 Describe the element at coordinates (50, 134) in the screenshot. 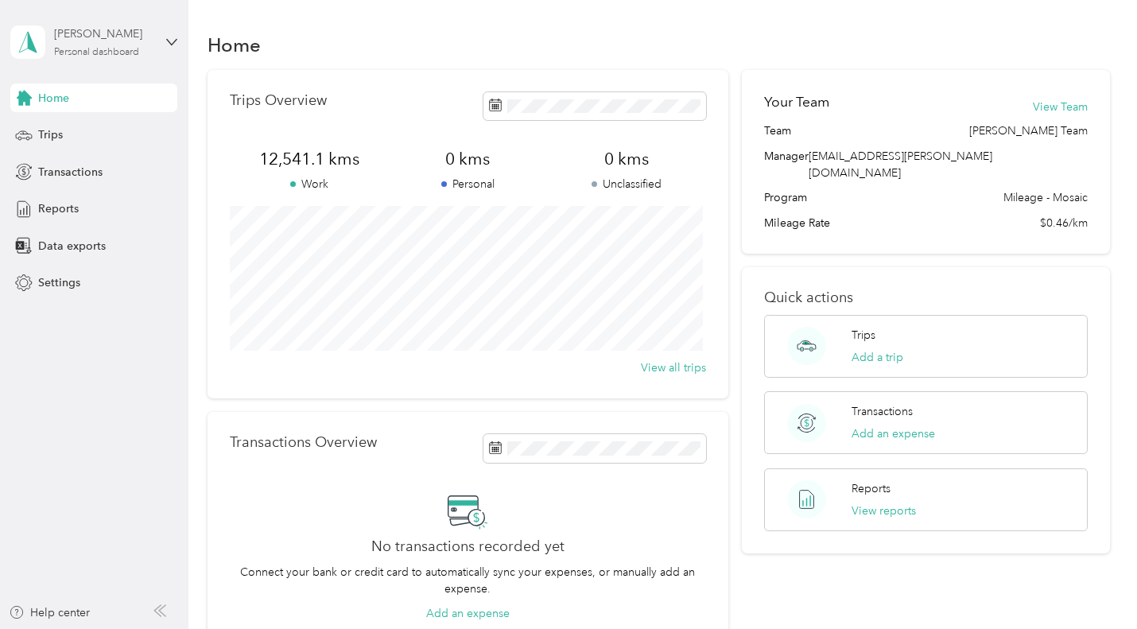

I see `span: Trips` at that location.